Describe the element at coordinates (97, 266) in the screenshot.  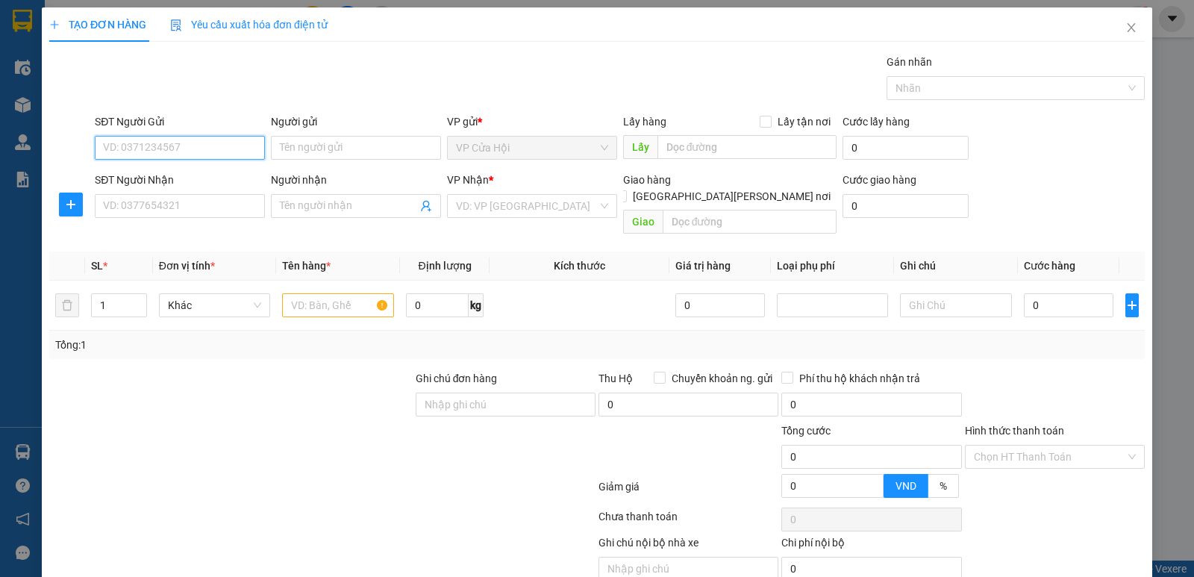
I see `span: SL` at that location.